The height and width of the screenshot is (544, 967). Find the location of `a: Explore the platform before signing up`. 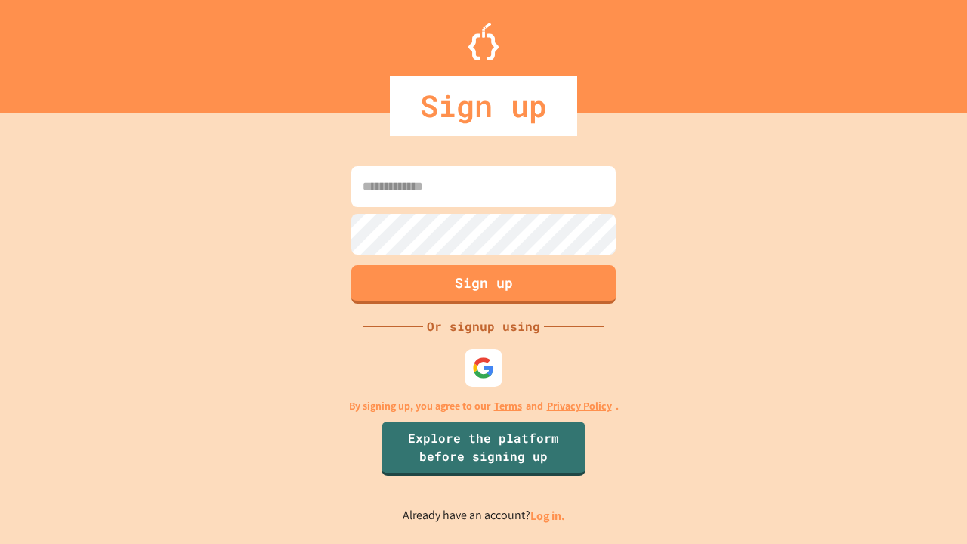

a: Explore the platform before signing up is located at coordinates (483, 449).